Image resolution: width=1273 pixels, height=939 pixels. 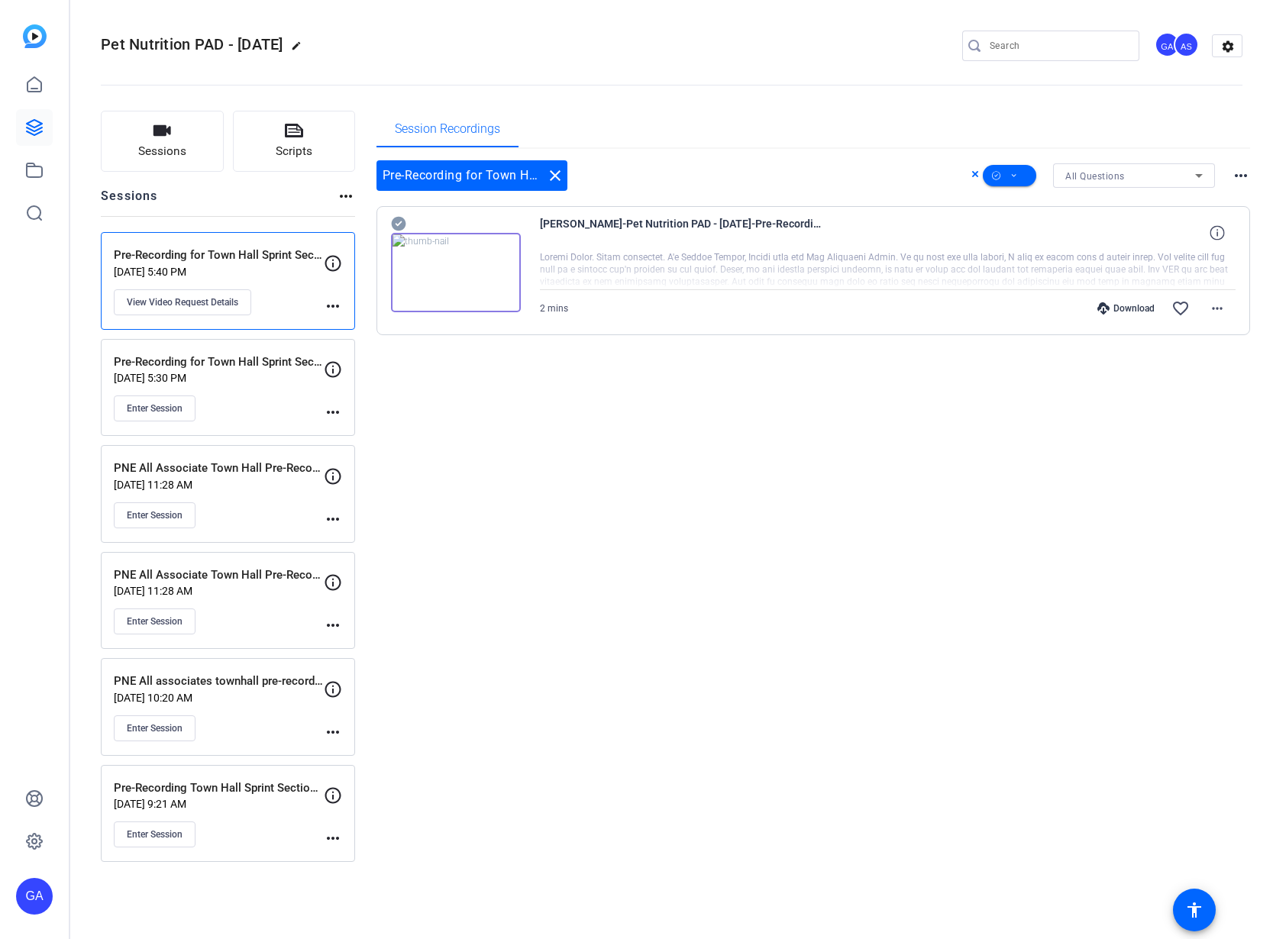 What do you see at coordinates (218, 788) in the screenshot?
I see `p: Pre-Recording Town Hall Sprint Section - Tomek` at bounding box center [218, 788].